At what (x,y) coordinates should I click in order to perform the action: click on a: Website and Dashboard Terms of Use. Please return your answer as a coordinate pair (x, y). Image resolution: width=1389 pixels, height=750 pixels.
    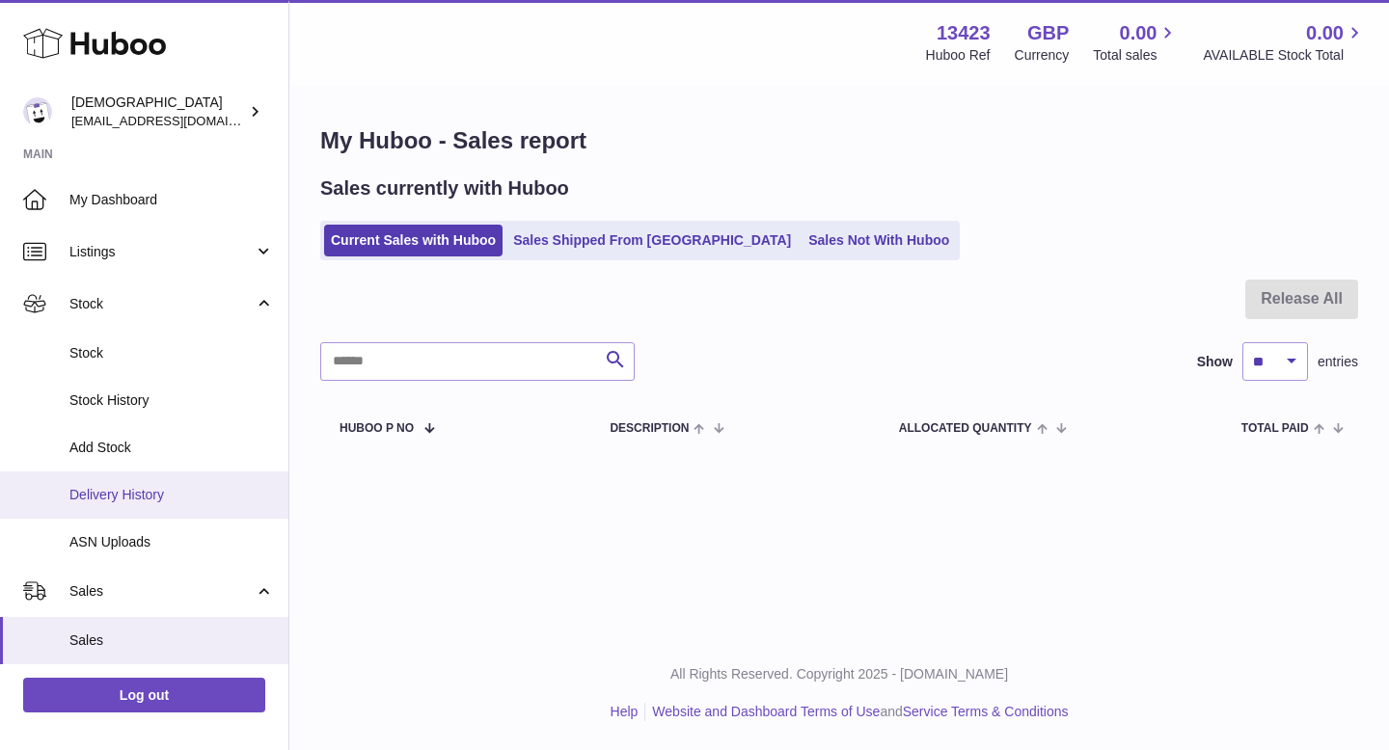
    Looking at the image, I should click on (766, 712).